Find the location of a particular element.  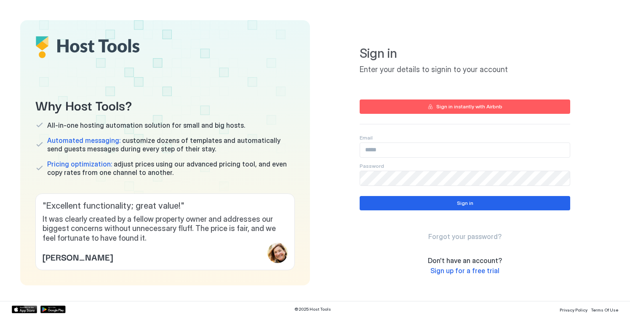

span: Sign in is located at coordinates (465, 54).